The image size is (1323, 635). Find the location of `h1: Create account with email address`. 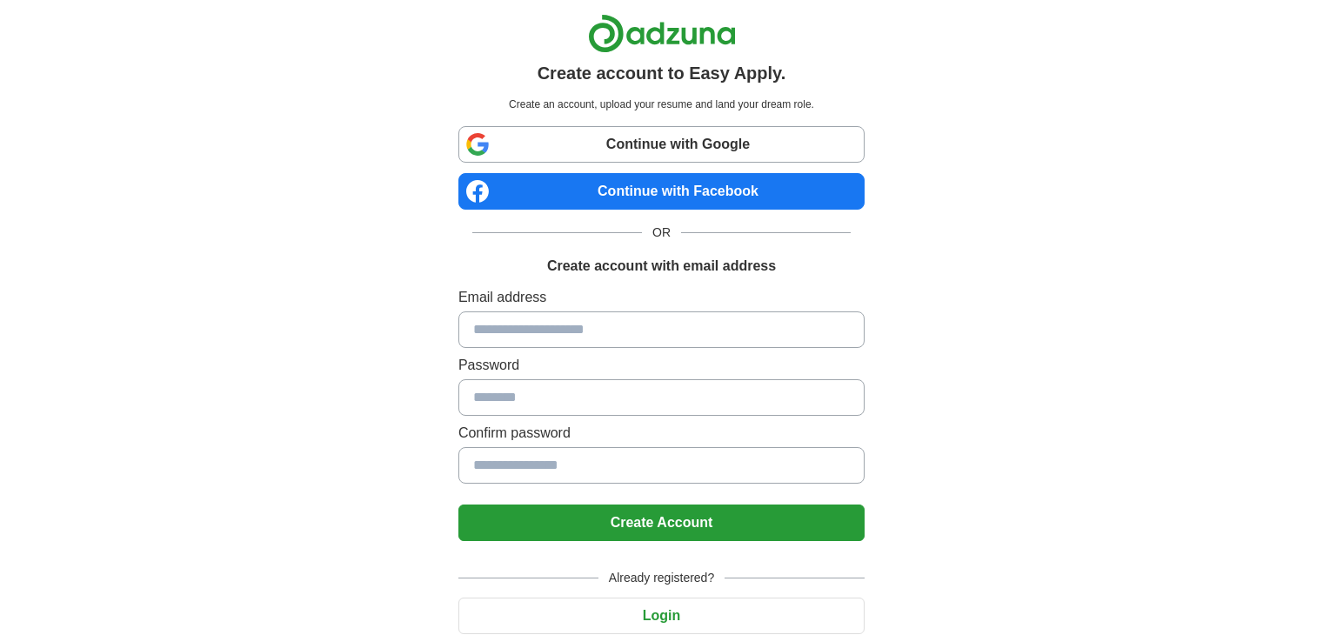

h1: Create account with email address is located at coordinates (661, 266).